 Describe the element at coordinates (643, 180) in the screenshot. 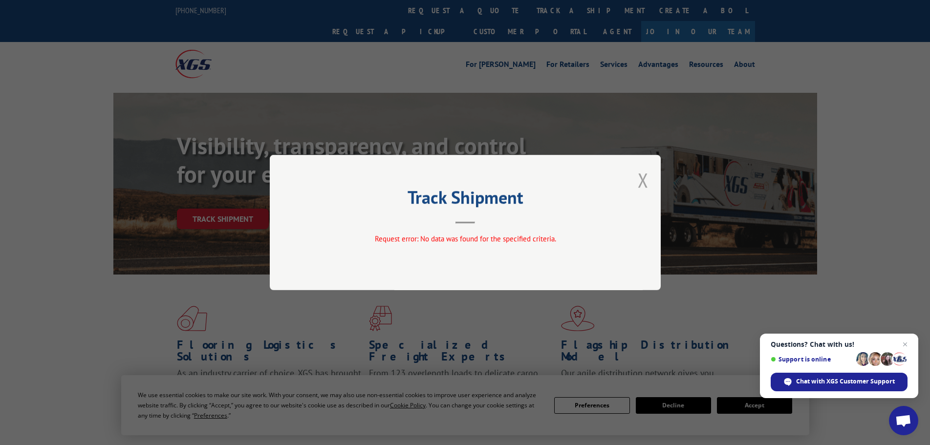

I see `button: Close modal` at that location.